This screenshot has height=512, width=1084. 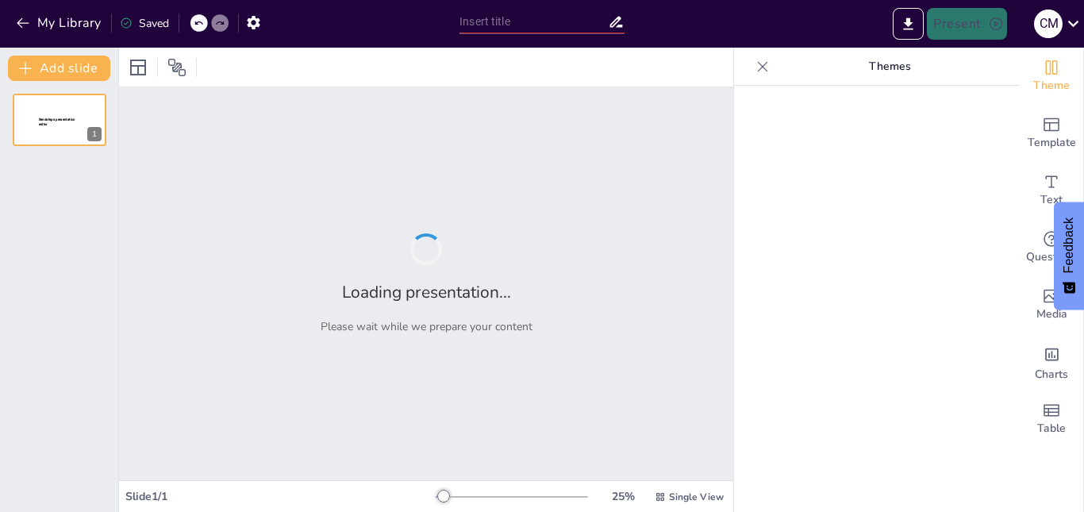 I want to click on span: Questions, so click(x=1051, y=257).